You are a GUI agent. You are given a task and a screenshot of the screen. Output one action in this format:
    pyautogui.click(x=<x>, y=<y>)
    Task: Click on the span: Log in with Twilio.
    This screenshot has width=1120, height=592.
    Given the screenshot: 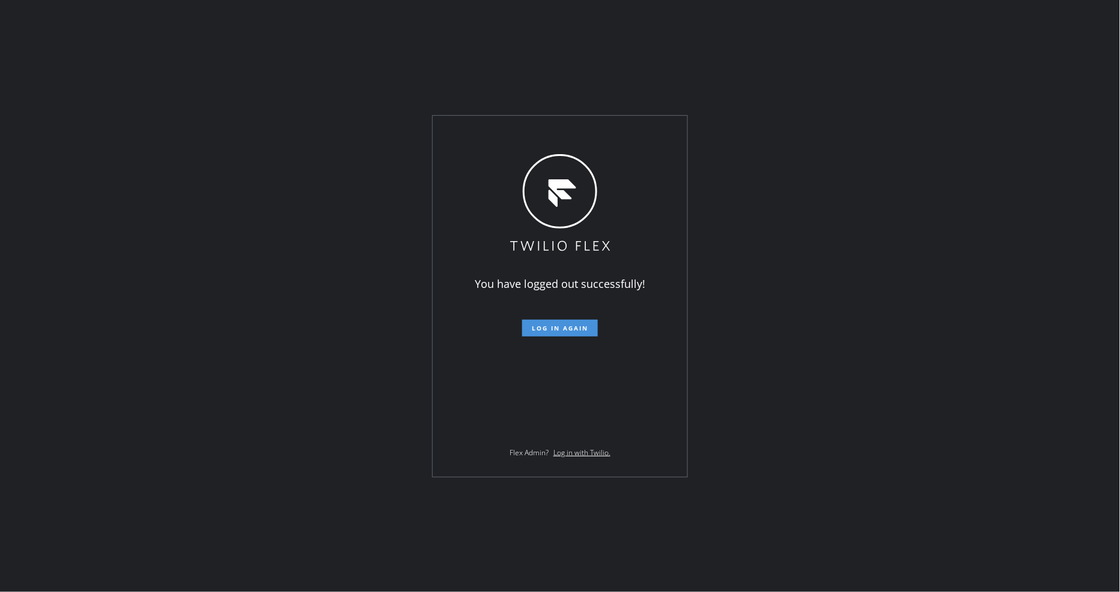 What is the action you would take?
    pyautogui.click(x=582, y=453)
    